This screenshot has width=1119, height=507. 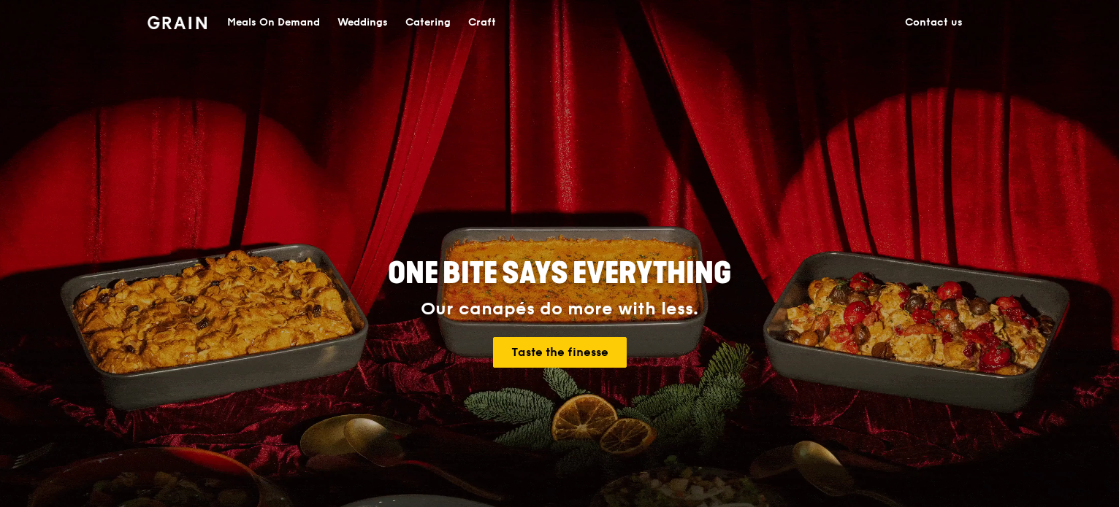 I want to click on a: Taste the finesse, so click(x=559, y=353).